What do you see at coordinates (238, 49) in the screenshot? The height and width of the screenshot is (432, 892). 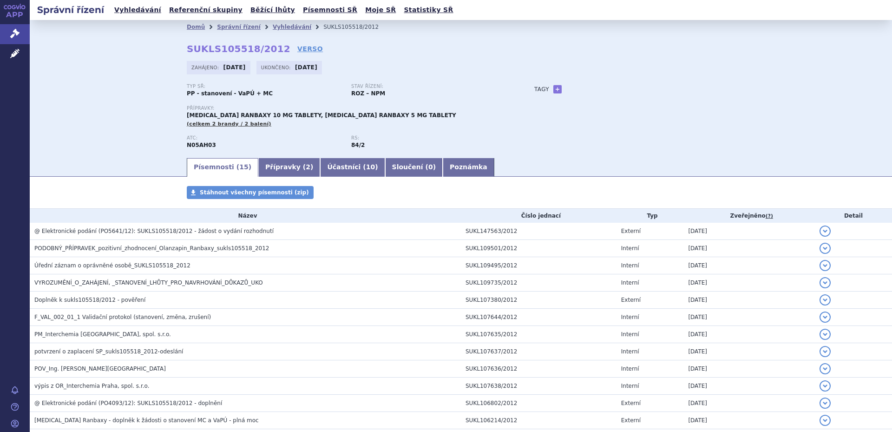 I see `strong: SUKLS105518/2012` at bounding box center [238, 49].